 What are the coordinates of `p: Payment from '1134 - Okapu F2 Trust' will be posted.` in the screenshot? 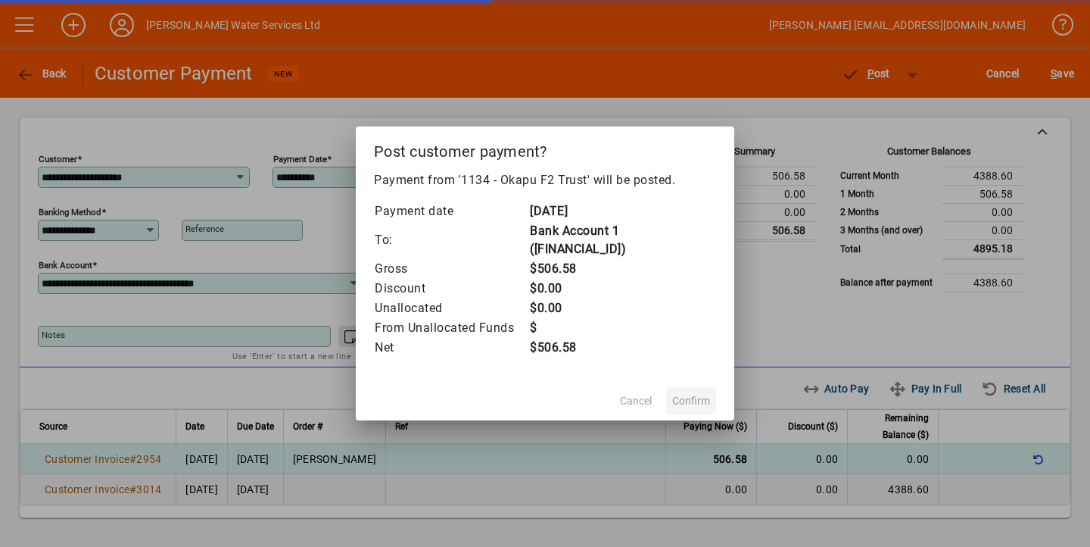 It's located at (545, 180).